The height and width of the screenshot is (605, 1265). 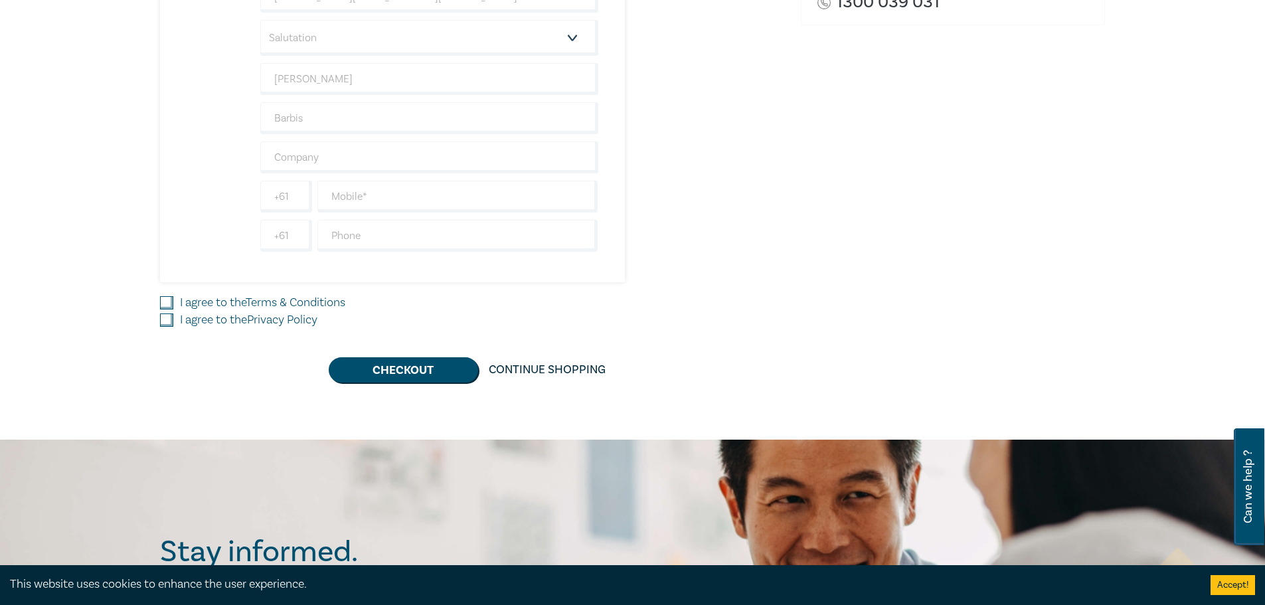 I want to click on input: Phone, so click(x=457, y=236).